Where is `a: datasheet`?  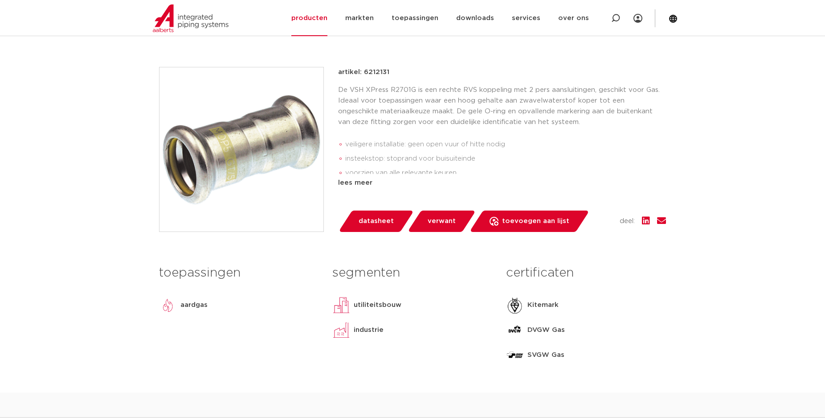 a: datasheet is located at coordinates (376, 221).